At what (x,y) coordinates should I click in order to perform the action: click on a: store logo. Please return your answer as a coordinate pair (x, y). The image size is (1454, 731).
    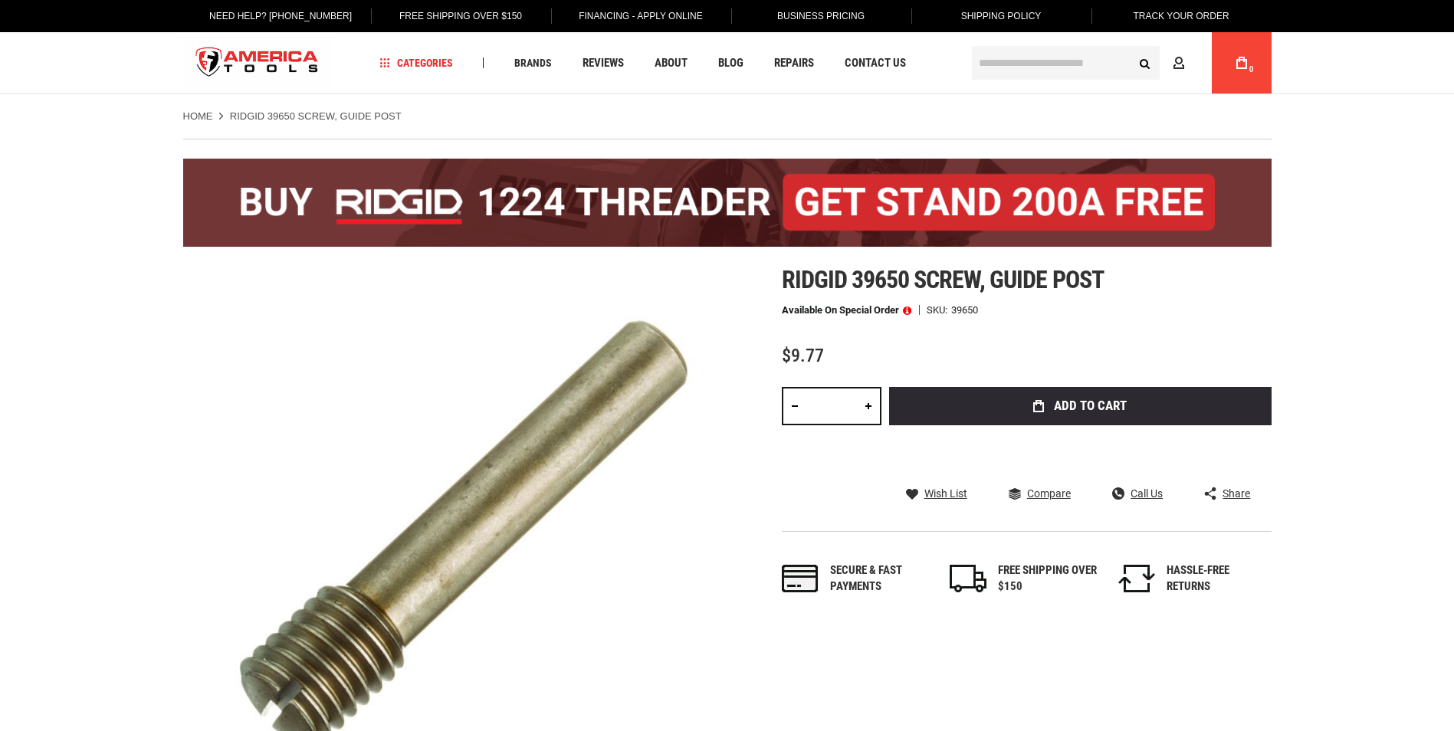
    Looking at the image, I should click on (257, 63).